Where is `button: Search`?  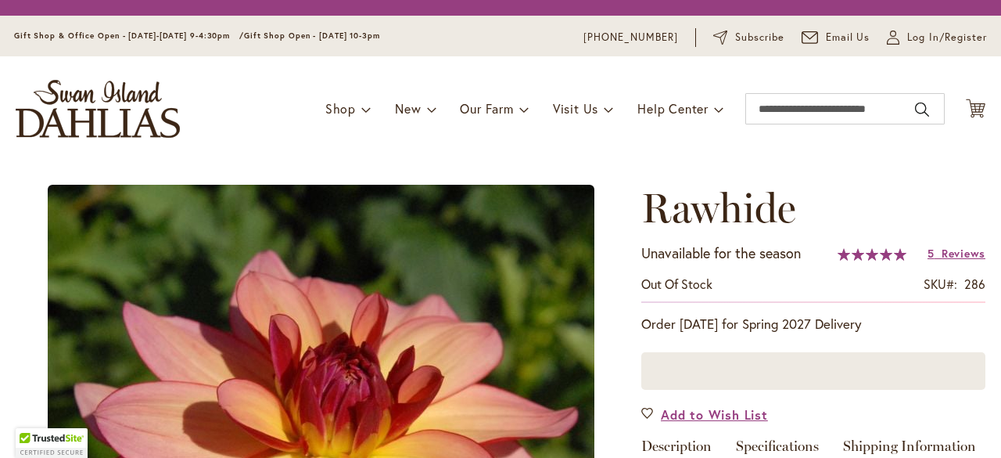 button: Search is located at coordinates (922, 109).